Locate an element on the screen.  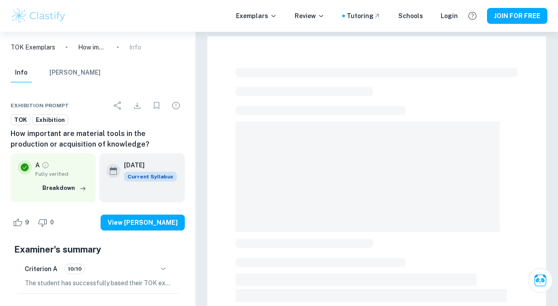
span: Exhibition Prompt is located at coordinates (40, 106).